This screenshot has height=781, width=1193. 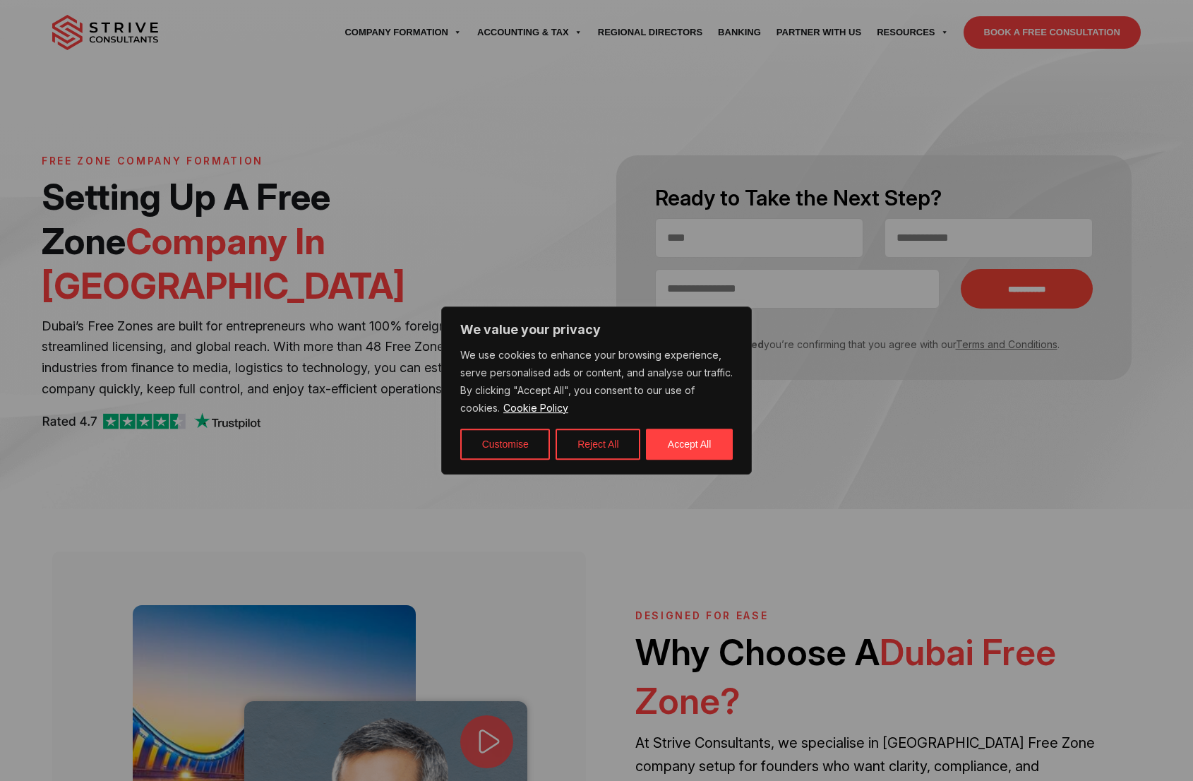 I want to click on p: We value your privacy, so click(x=597, y=330).